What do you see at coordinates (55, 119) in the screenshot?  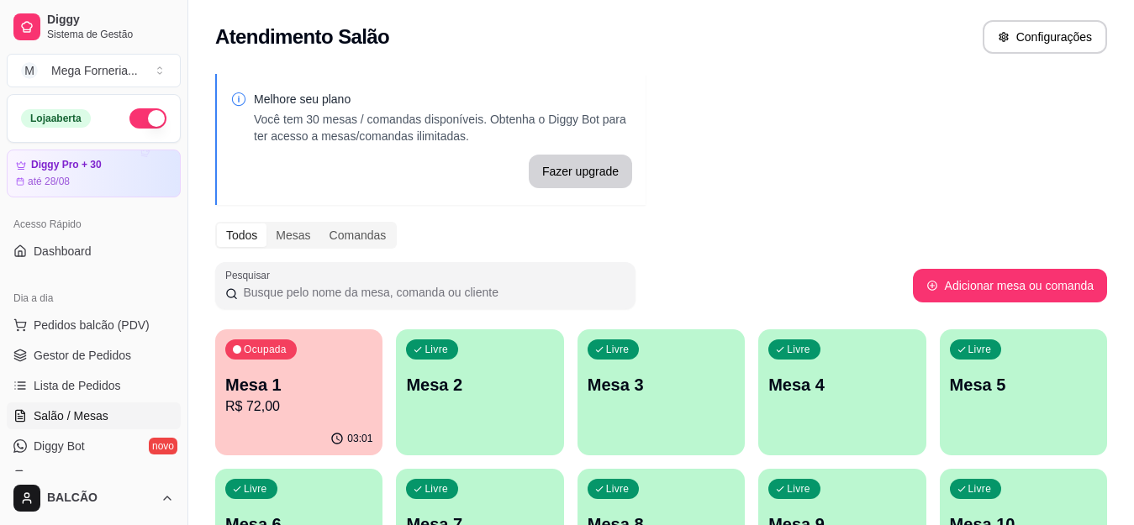 I see `div: Loja aberta` at bounding box center [55, 119].